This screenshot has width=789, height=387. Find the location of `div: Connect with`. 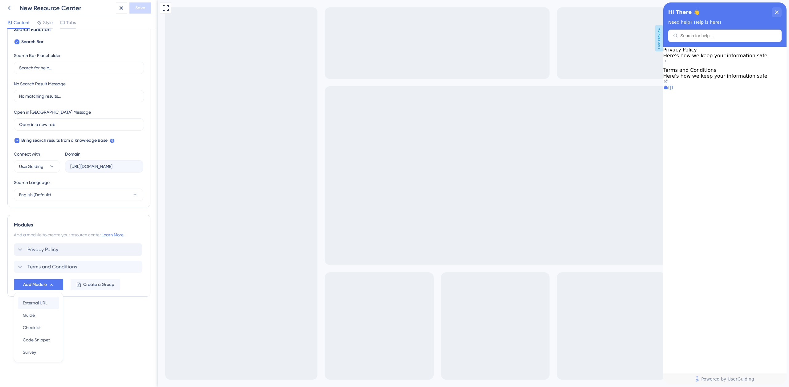

div: Connect with is located at coordinates (37, 154).